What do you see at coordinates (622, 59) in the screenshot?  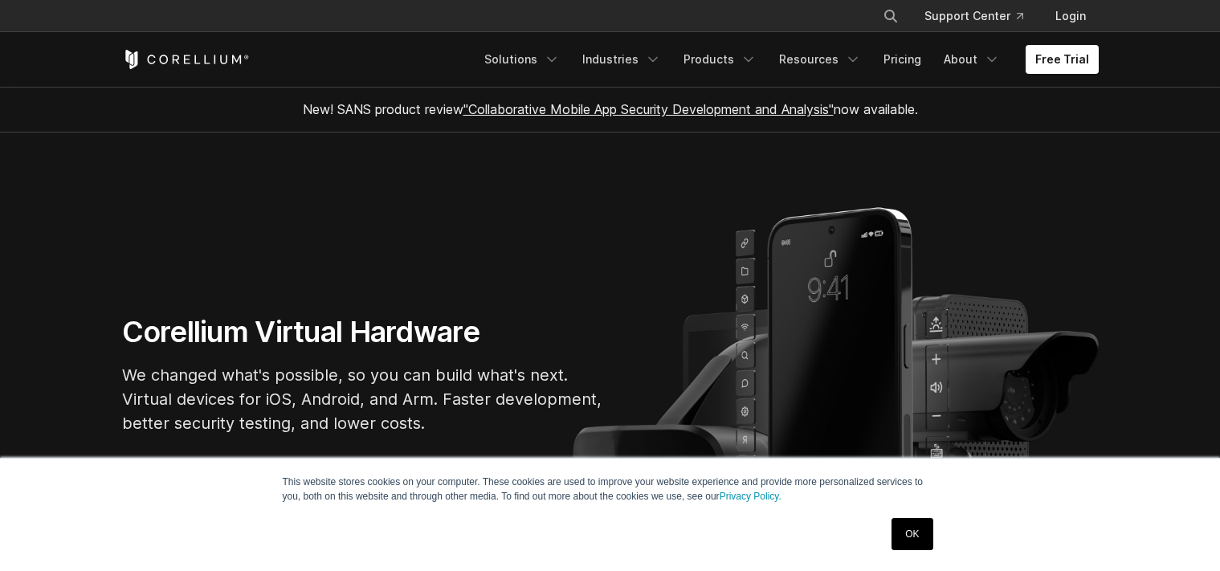 I see `a: Industries` at bounding box center [622, 59].